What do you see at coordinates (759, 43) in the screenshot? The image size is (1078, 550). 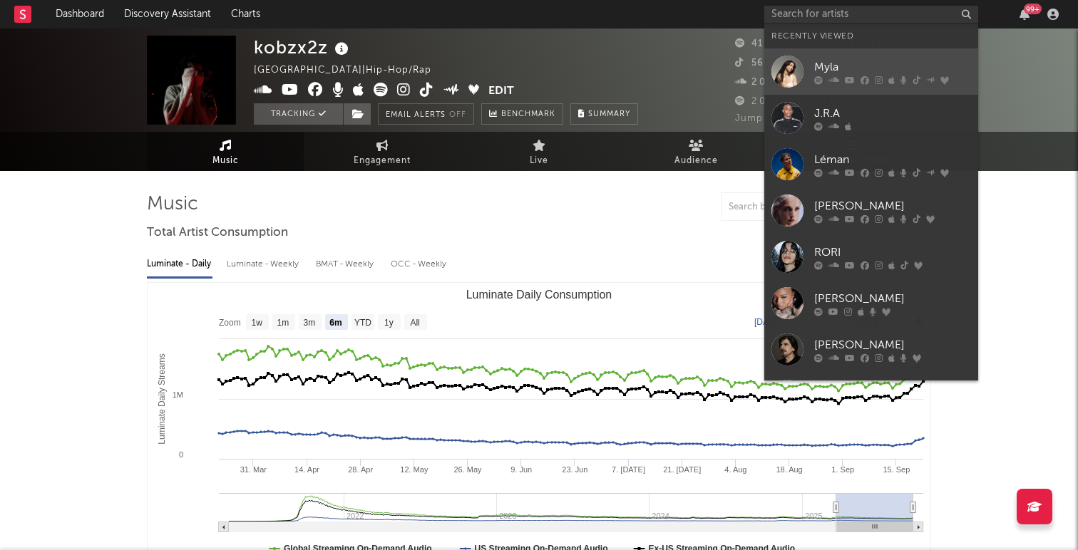 I see `span: 41 651` at bounding box center [759, 43].